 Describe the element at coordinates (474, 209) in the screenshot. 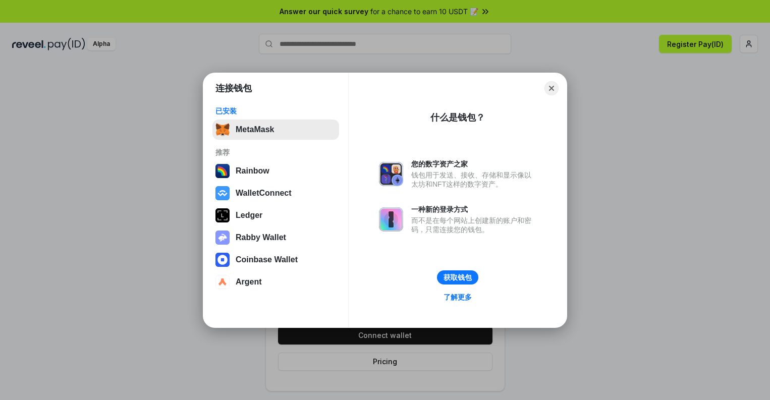

I see `div: 一种新的登录方式` at that location.